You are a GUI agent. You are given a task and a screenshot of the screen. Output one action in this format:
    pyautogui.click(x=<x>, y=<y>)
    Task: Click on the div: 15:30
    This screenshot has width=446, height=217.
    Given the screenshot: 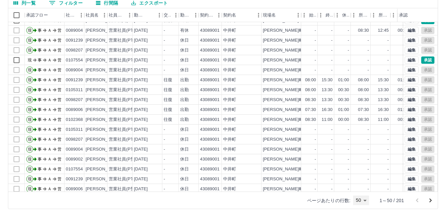 What is the action you would take?
    pyautogui.click(x=384, y=80)
    